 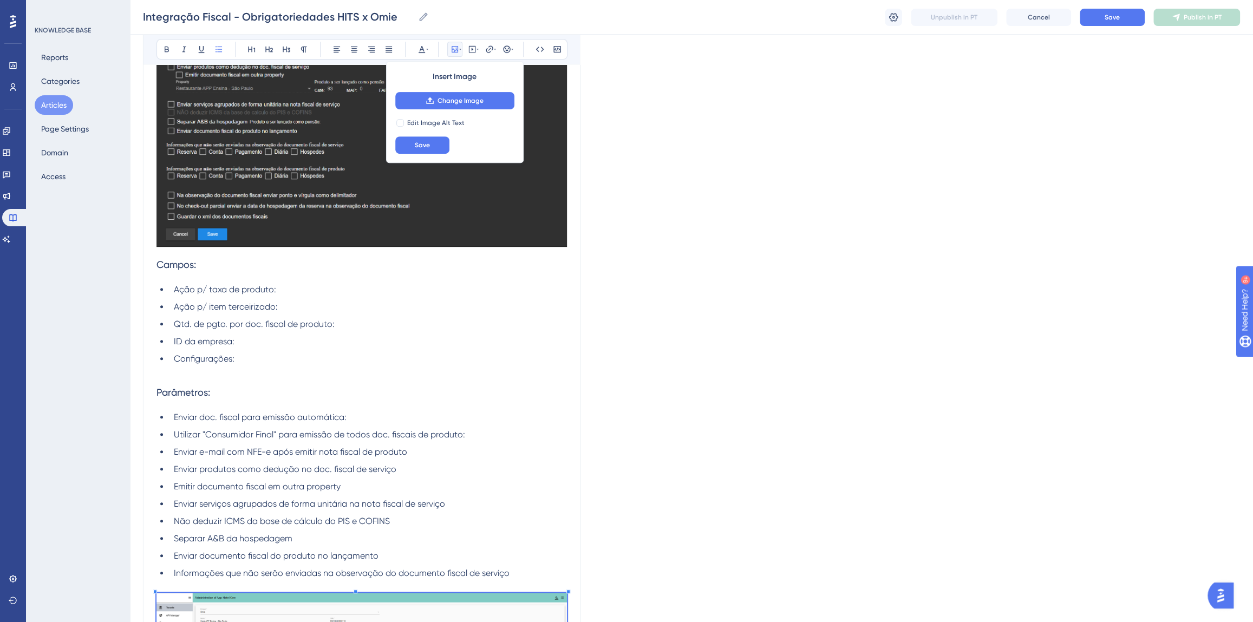 I want to click on span: Enviar documento fiscal do produto no lançamento, so click(x=276, y=555).